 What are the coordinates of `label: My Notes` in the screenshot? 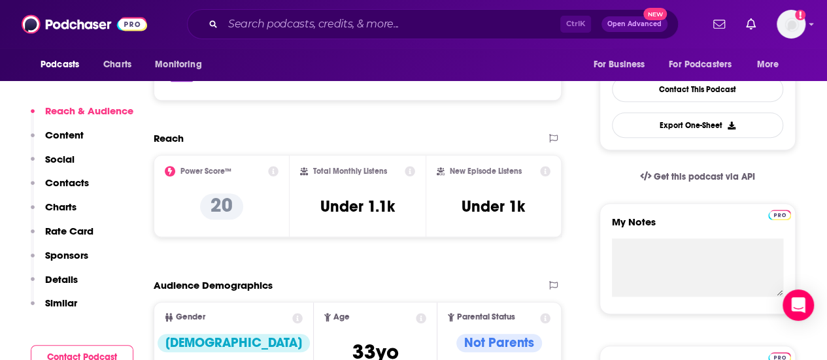 It's located at (698, 227).